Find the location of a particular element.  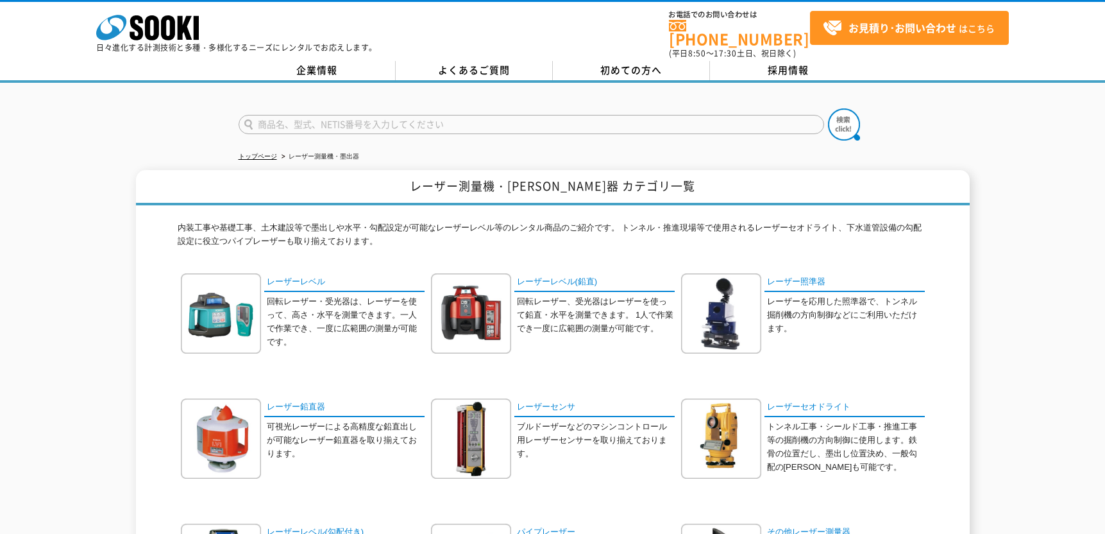

span: 17:30 is located at coordinates (725, 53).